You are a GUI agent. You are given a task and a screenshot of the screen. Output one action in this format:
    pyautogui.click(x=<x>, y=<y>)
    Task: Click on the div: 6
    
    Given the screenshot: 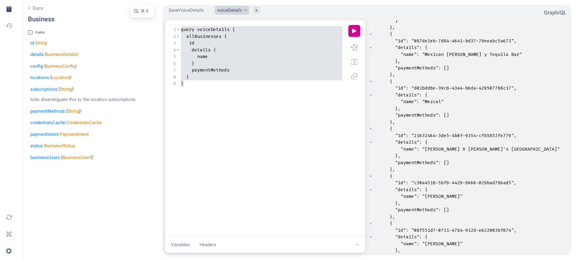 What is the action you would take?
    pyautogui.click(x=173, y=63)
    